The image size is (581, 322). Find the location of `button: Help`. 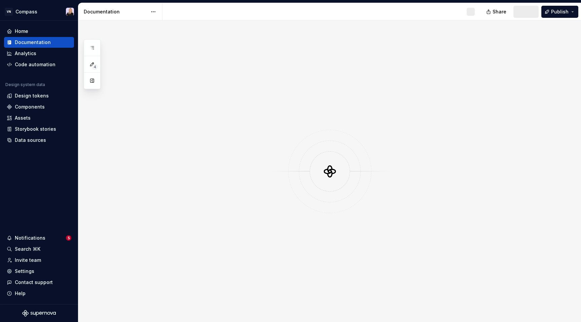

button: Help is located at coordinates (39, 293).